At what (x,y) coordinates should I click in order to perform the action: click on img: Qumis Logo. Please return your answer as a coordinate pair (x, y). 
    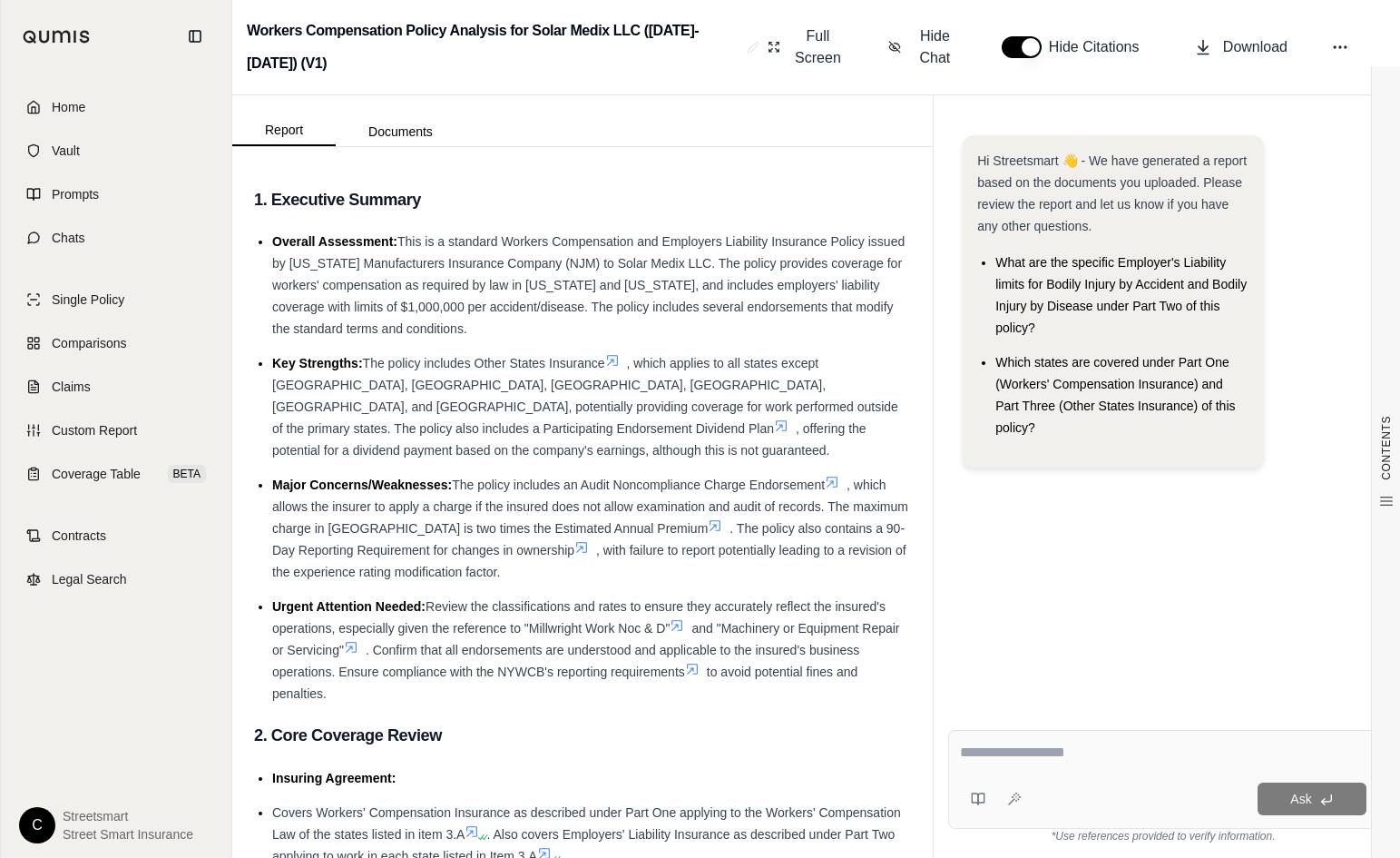
    Looking at the image, I should click on (56, 36).